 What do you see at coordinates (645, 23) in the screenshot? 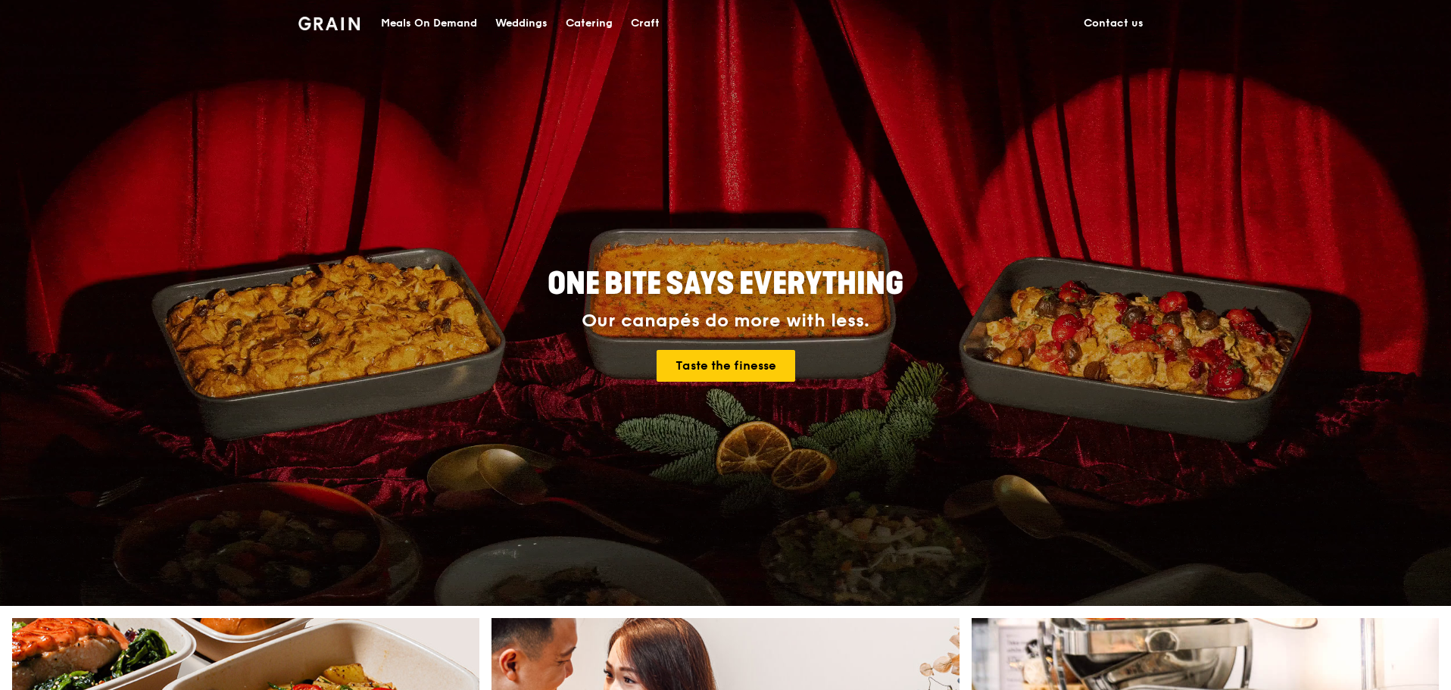
I see `a: Craft` at bounding box center [645, 23].